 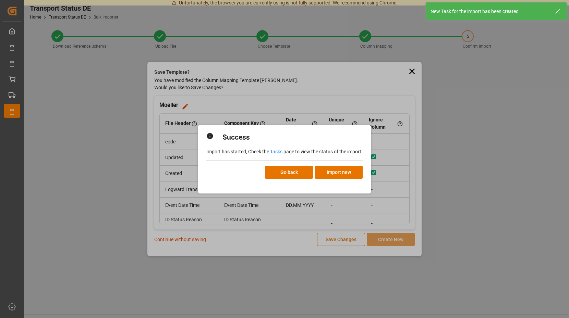 I want to click on p: Import has started, Check the page to view the status of the import., so click(x=285, y=152).